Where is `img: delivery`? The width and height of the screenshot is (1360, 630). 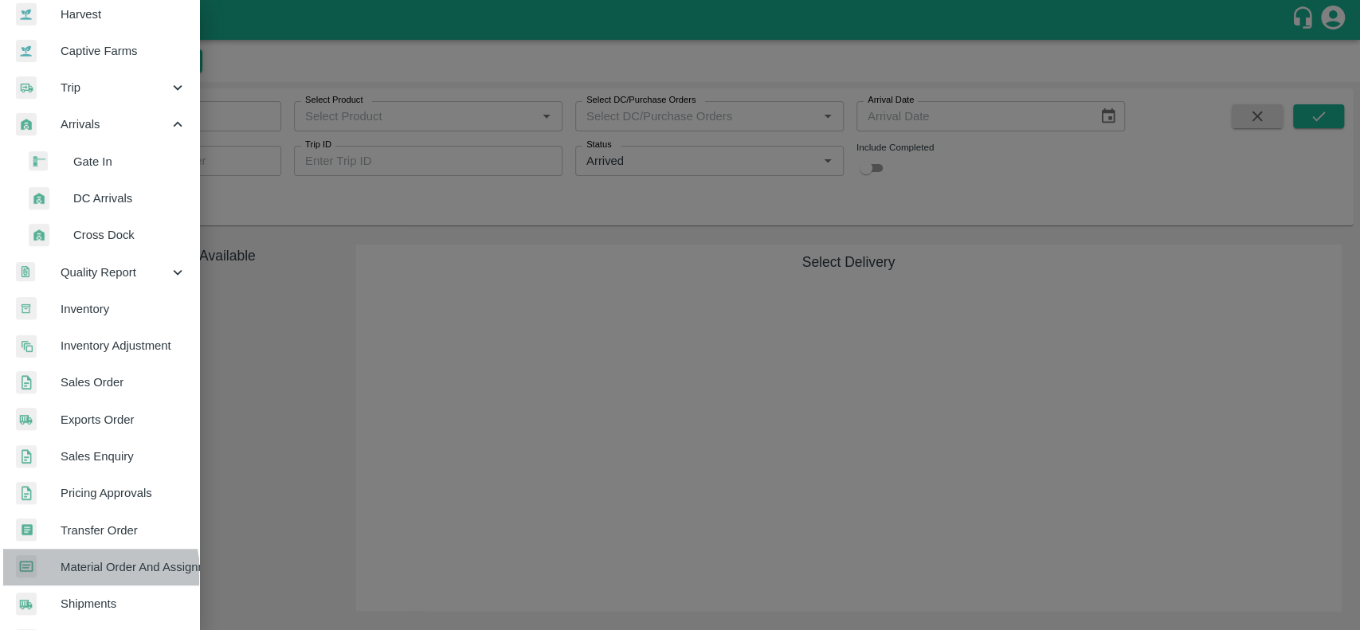
img: delivery is located at coordinates (26, 88).